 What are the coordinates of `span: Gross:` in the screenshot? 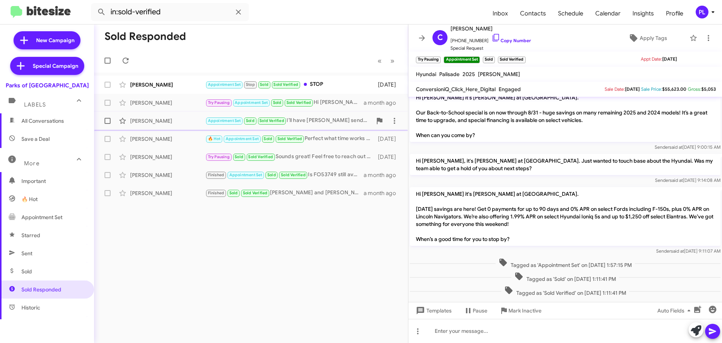 It's located at (695, 89).